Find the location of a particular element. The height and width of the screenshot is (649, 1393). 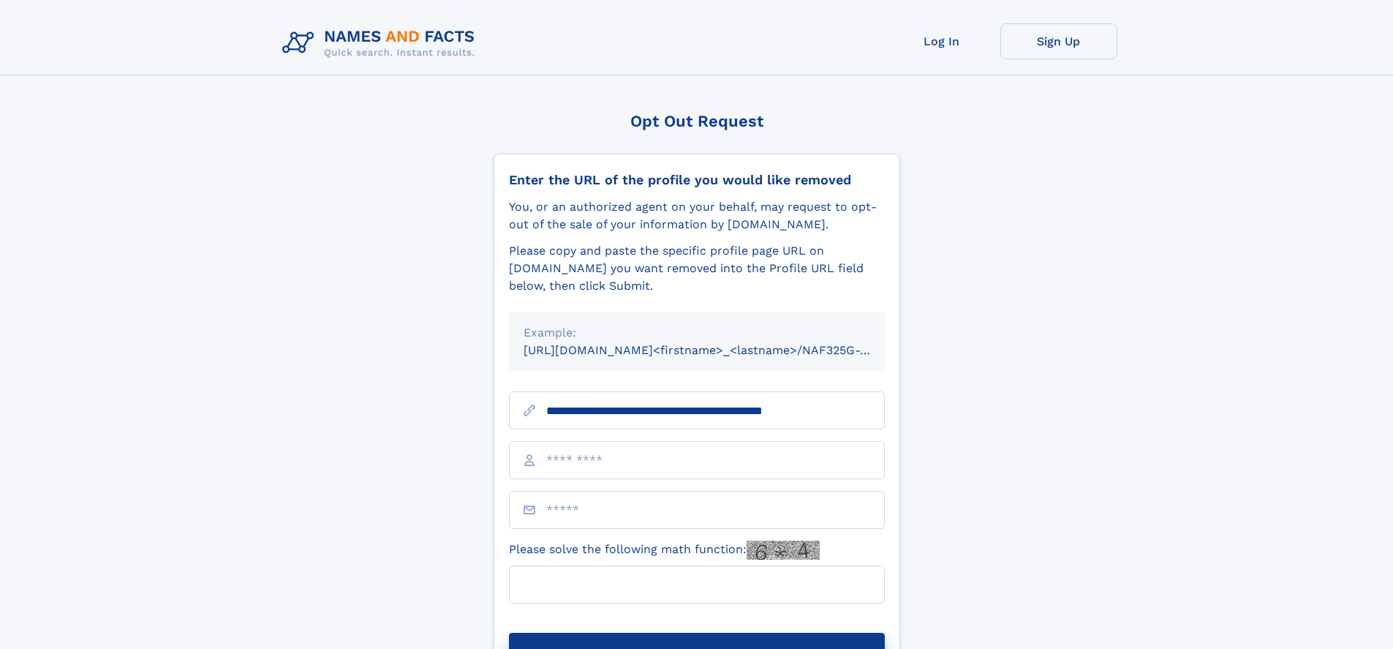

div: Enter the URL of the profile you would like removed is located at coordinates (697, 180).